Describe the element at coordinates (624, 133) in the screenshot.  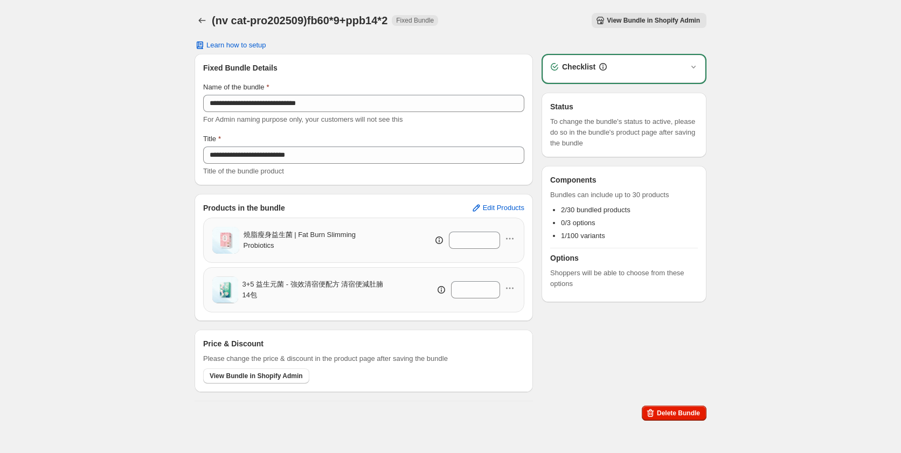
I see `span: To change the bundle's status to active, please do so in the bundle's product page after saving t...` at that location.